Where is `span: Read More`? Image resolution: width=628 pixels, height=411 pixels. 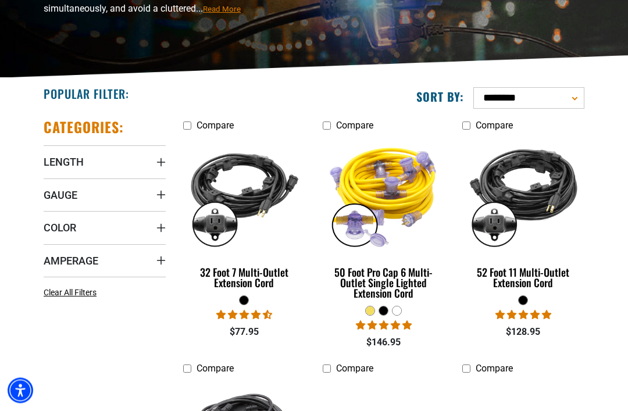 span: Read More is located at coordinates (222, 9).